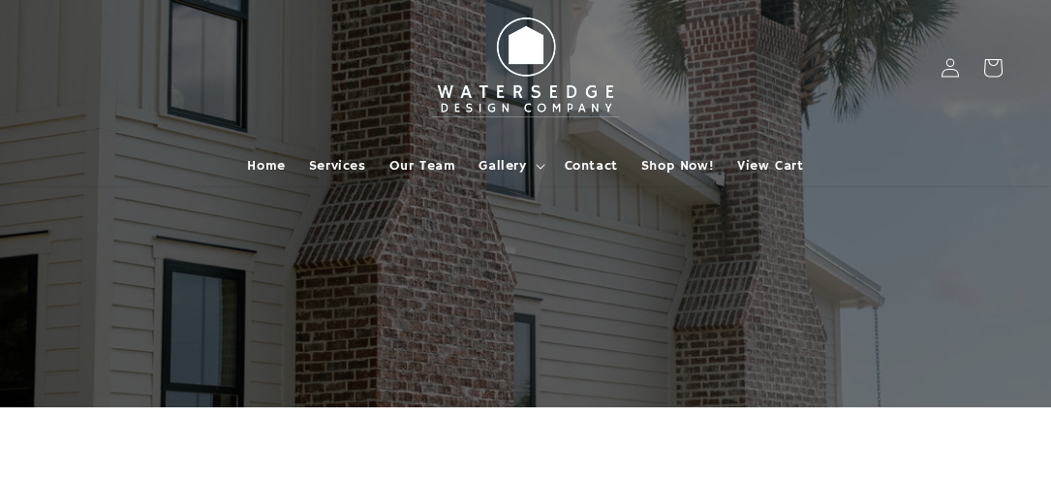  I want to click on a: Shop Now!, so click(677, 166).